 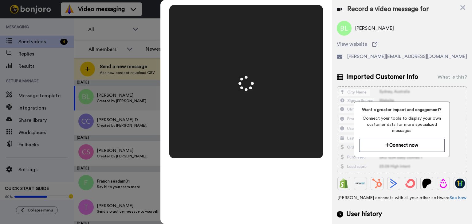 I want to click on img: GoHighLevel, so click(x=460, y=184).